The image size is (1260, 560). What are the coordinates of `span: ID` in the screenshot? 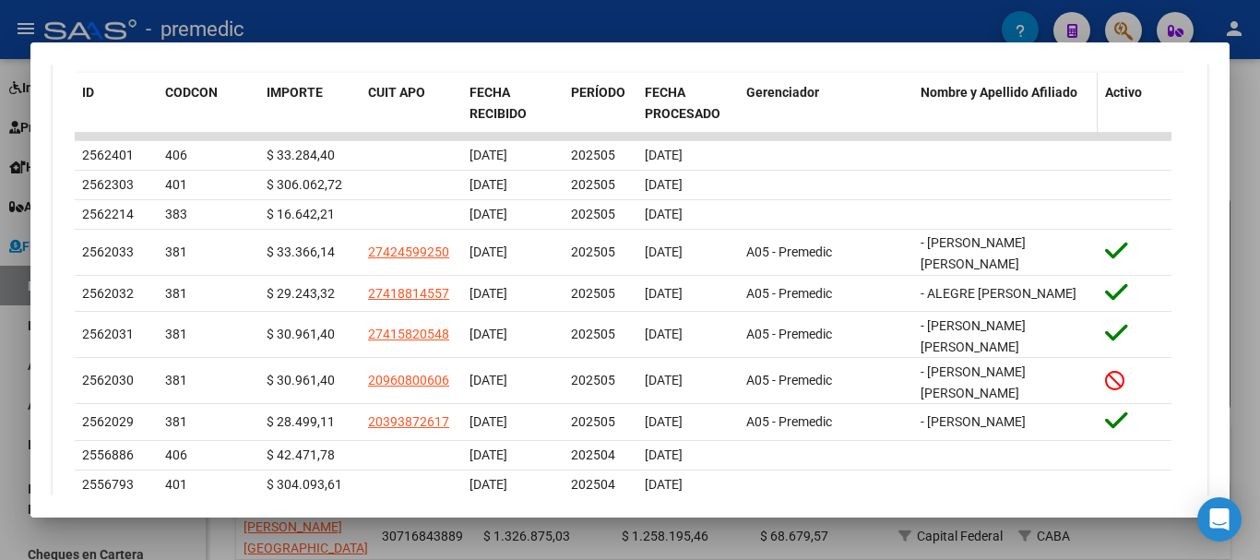 It's located at (88, 92).